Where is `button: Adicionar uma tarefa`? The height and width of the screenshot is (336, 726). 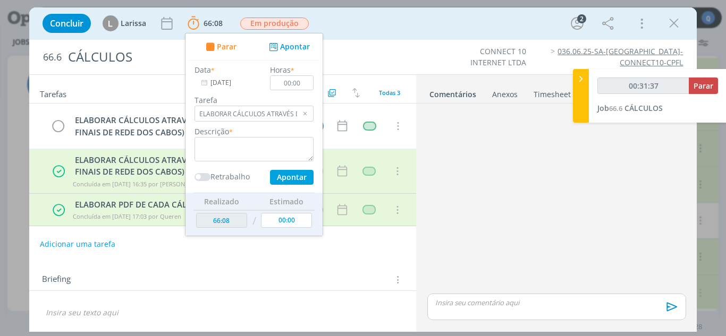 button: Adicionar uma tarefa is located at coordinates (78, 244).